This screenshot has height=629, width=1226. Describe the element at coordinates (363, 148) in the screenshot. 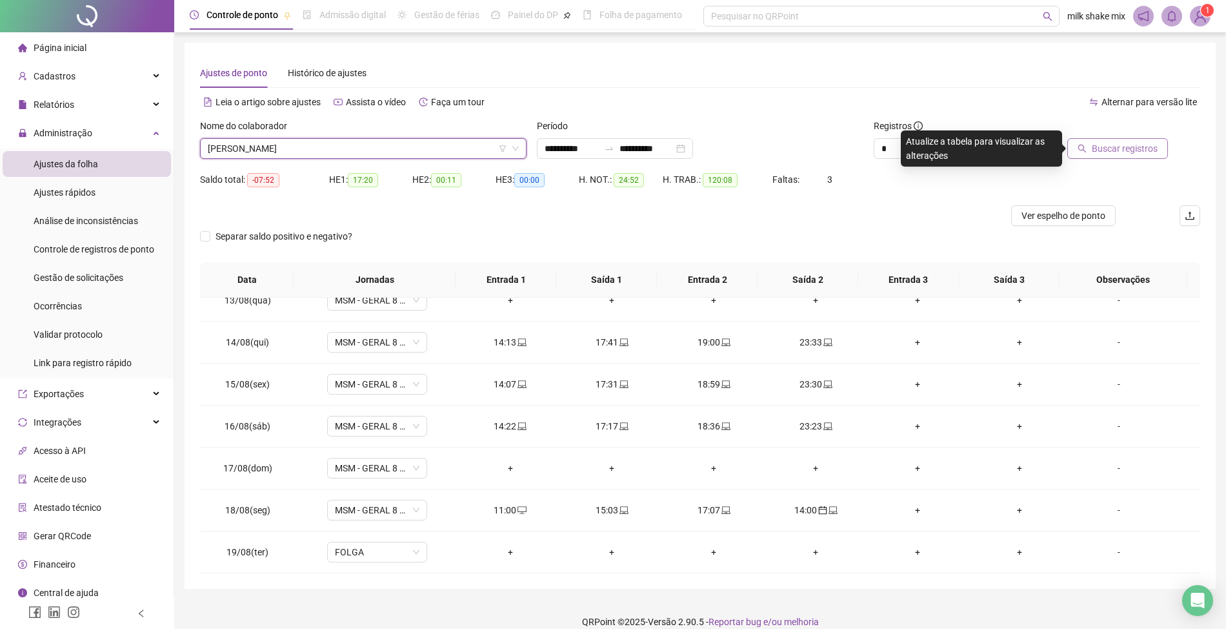

I see `span: ACLEO SANTANA BARROS` at that location.